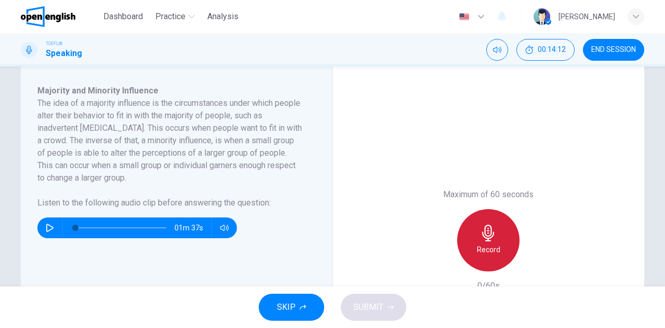 This screenshot has width=665, height=328. What do you see at coordinates (614, 50) in the screenshot?
I see `button: END SESSION` at bounding box center [614, 50].